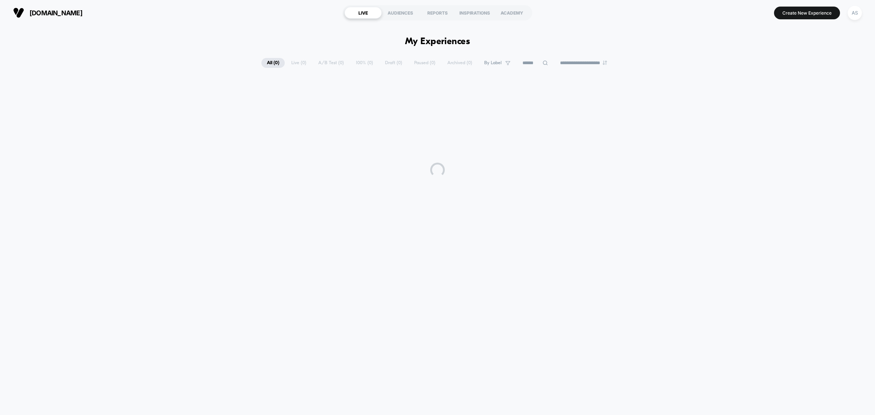 This screenshot has width=875, height=415. What do you see at coordinates (363, 13) in the screenshot?
I see `div: LIVE` at bounding box center [363, 13].